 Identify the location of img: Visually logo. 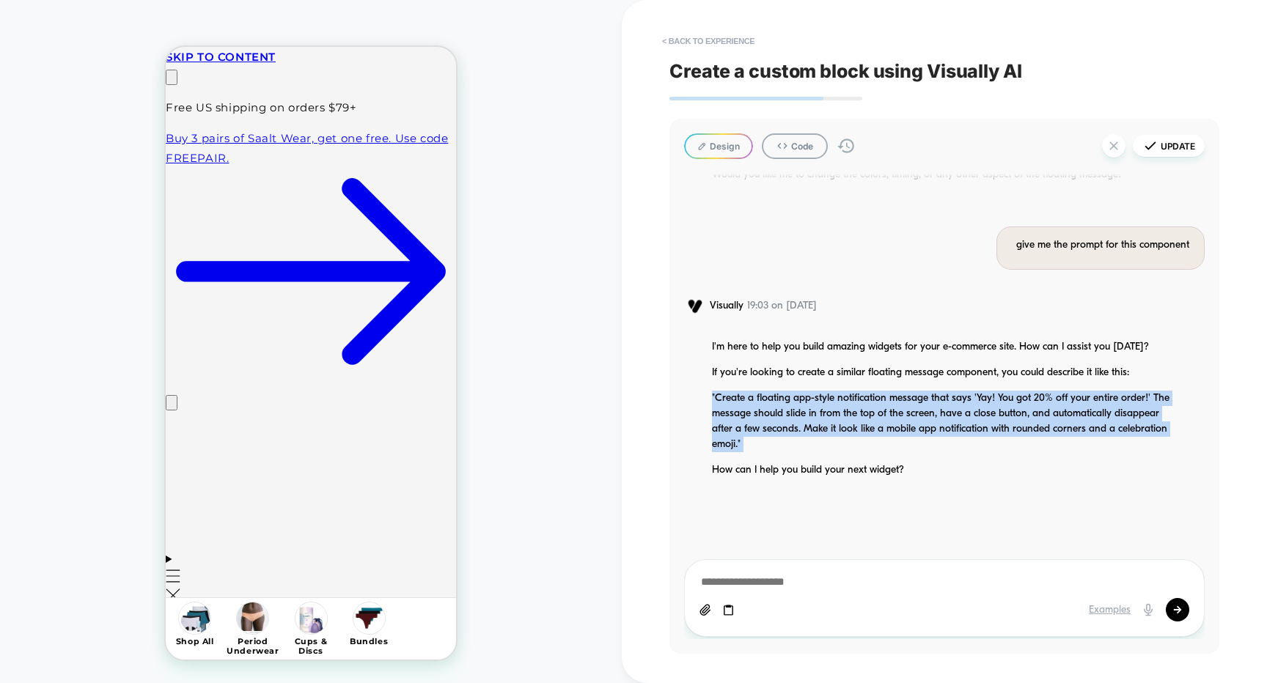
(695, 306).